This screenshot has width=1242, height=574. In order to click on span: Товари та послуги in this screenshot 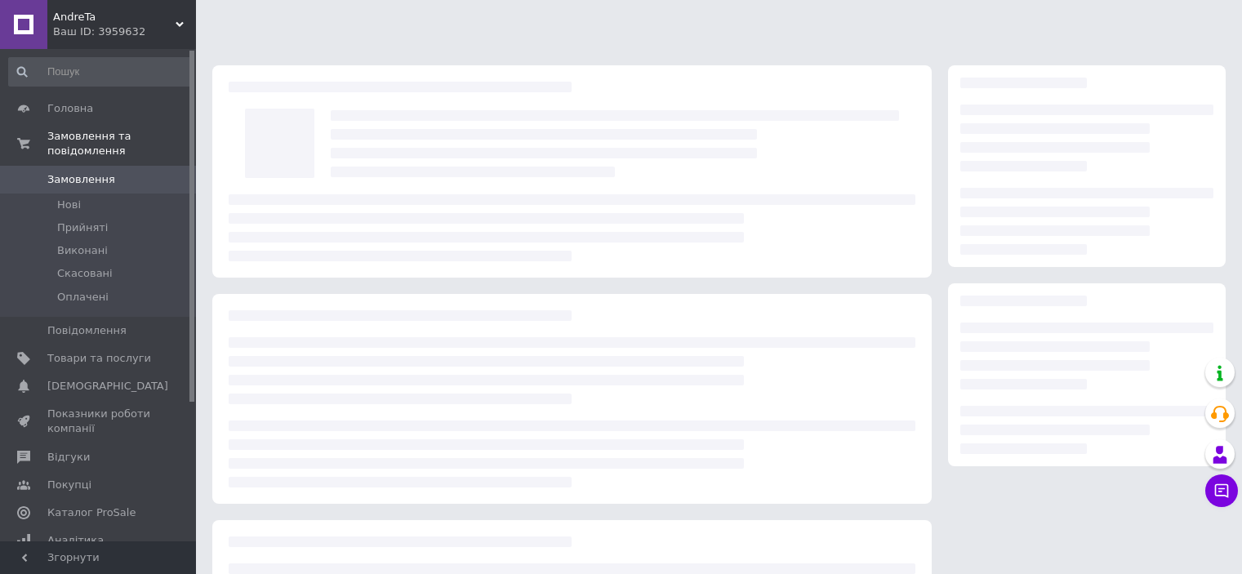, I will do `click(99, 358)`.